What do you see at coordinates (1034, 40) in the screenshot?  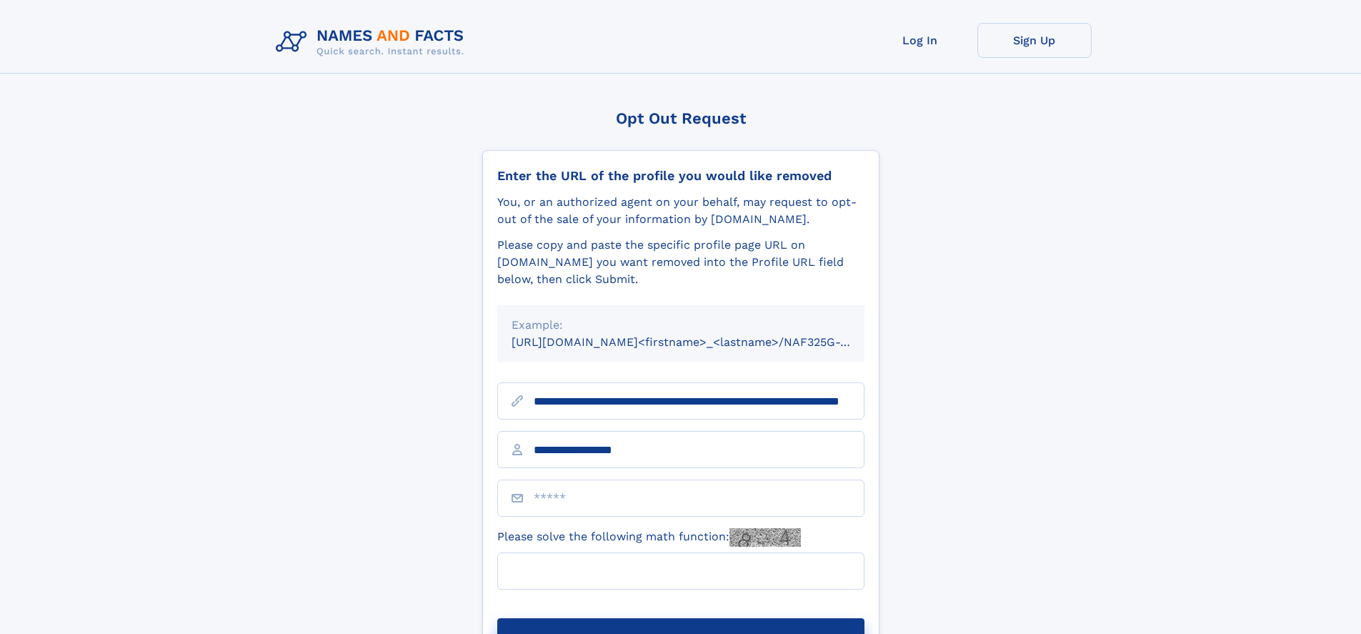 I see `a: Sign Up` at bounding box center [1034, 40].